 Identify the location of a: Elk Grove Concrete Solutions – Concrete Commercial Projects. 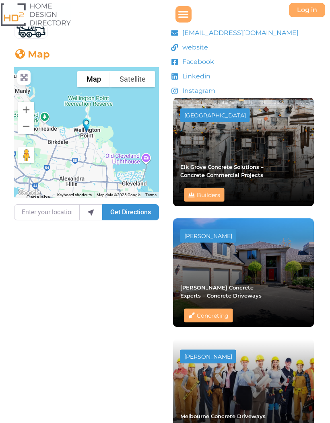
(222, 171).